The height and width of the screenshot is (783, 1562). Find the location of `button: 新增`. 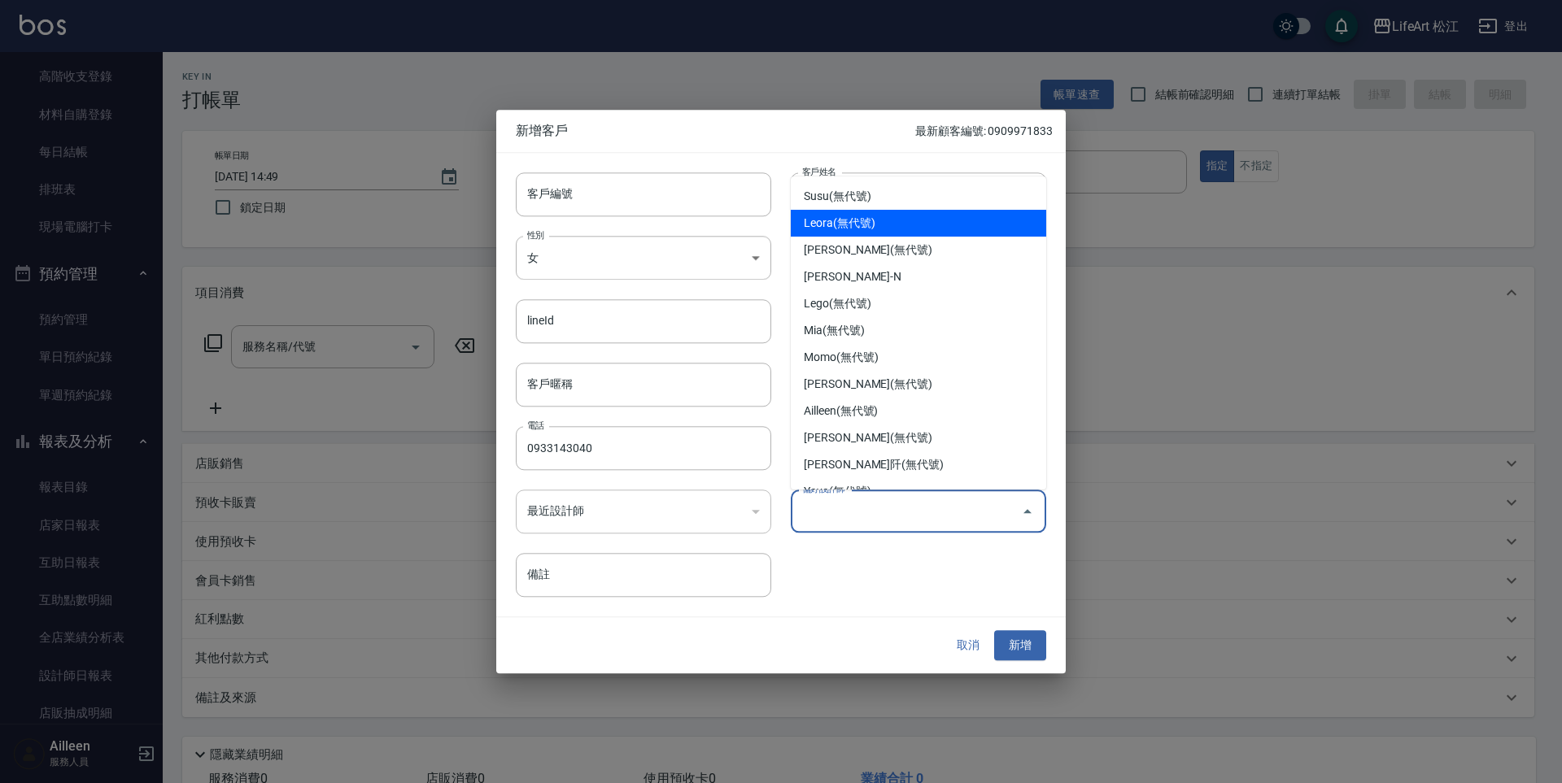

button: 新增 is located at coordinates (1020, 646).